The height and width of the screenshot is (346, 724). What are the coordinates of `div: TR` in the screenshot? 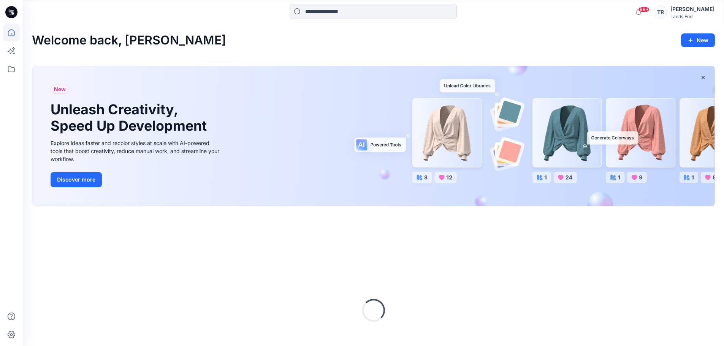 It's located at (661, 12).